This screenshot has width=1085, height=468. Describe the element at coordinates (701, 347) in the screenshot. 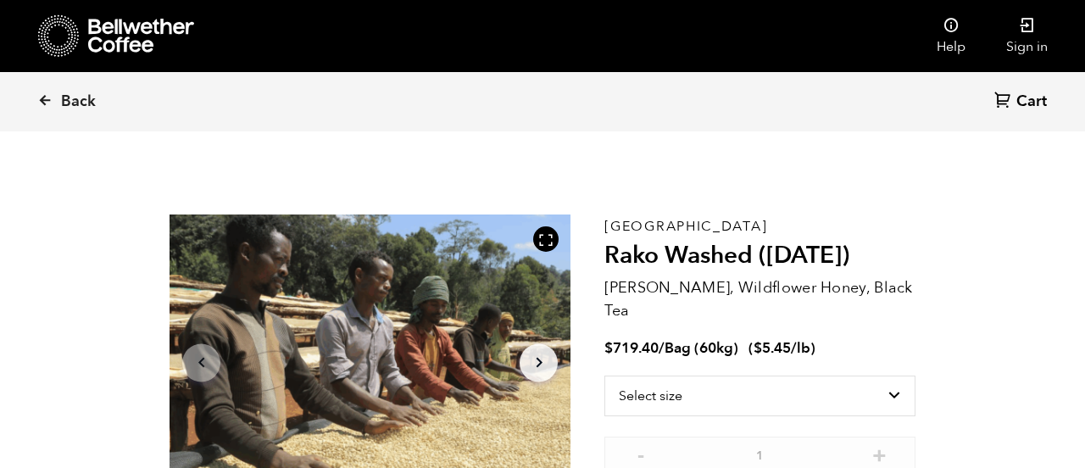

I see `span: Bag (60kg)` at that location.